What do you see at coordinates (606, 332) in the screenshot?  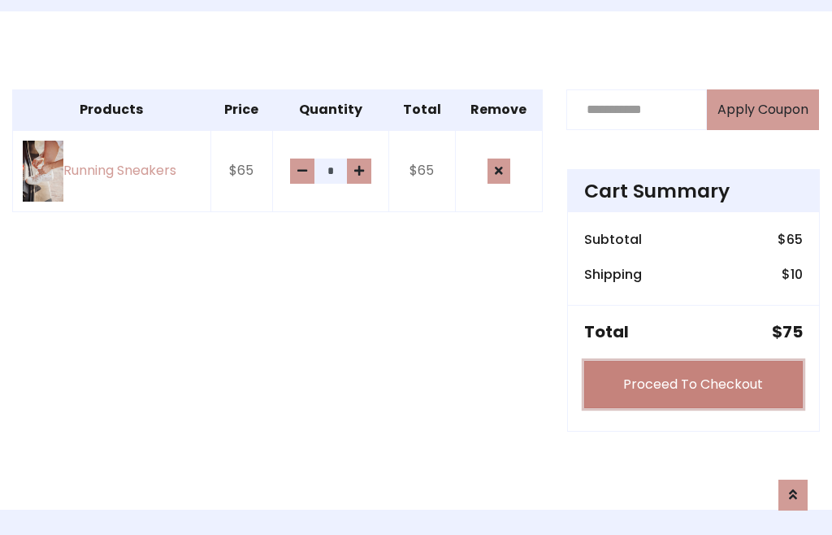 I see `h5: Total` at bounding box center [606, 332].